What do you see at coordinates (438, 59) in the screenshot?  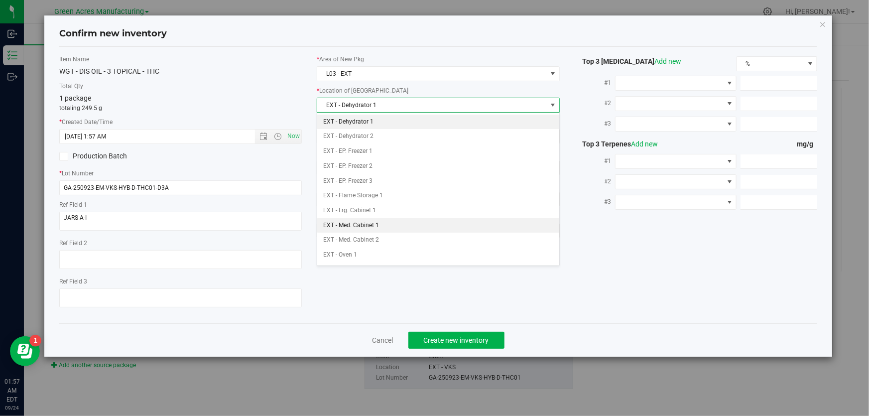 I see `label: Area of New Pkg` at bounding box center [438, 59].